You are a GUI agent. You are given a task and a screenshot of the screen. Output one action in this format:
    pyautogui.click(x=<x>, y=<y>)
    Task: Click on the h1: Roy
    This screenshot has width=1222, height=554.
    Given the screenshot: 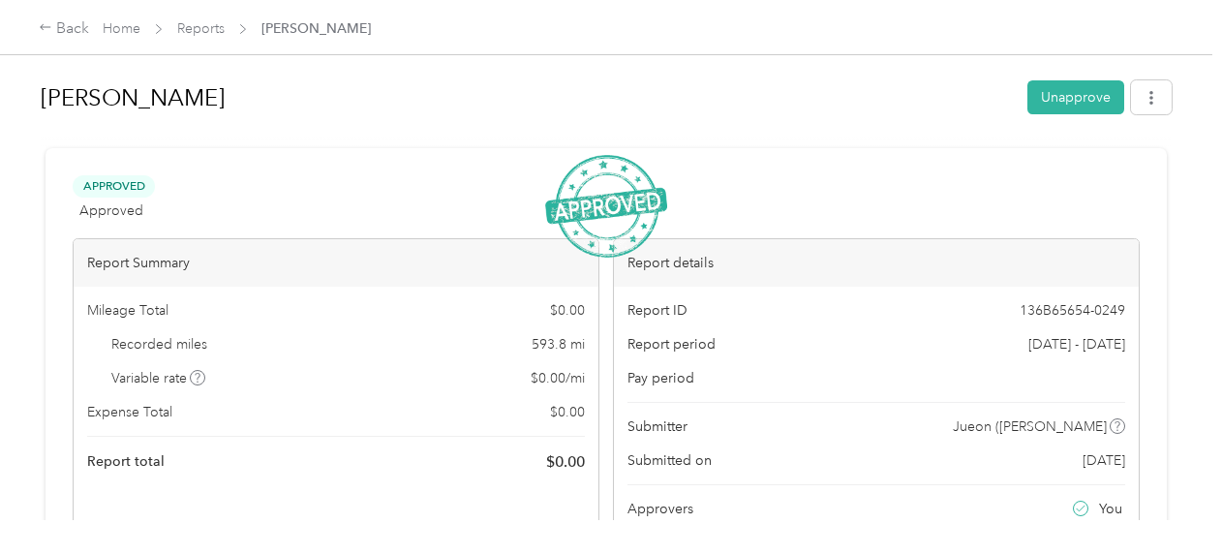 What is the action you would take?
    pyautogui.click(x=527, y=98)
    